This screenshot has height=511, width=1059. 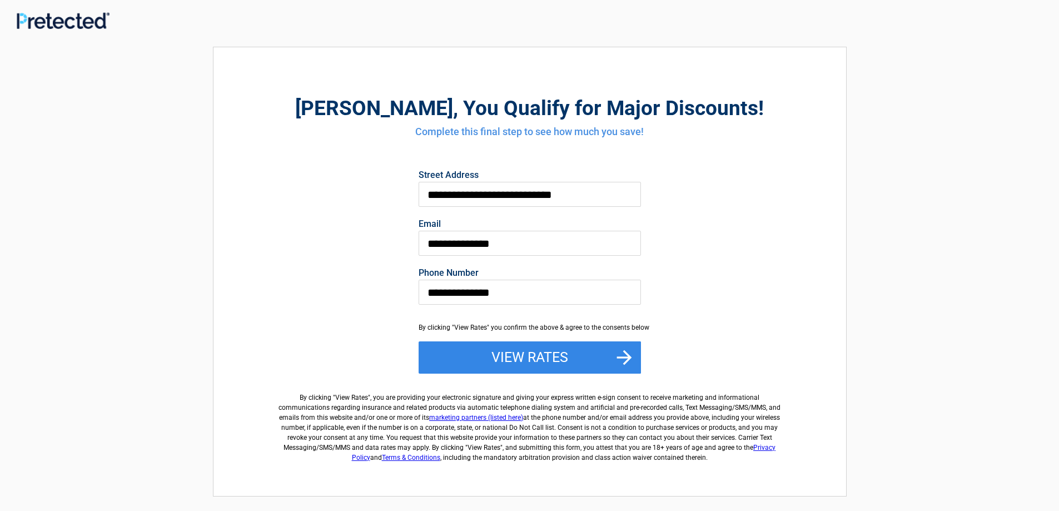 What do you see at coordinates (530, 327) in the screenshot?
I see `div: By clicking "View Rates" you confirm the above & agree to the consents below` at bounding box center [530, 327].